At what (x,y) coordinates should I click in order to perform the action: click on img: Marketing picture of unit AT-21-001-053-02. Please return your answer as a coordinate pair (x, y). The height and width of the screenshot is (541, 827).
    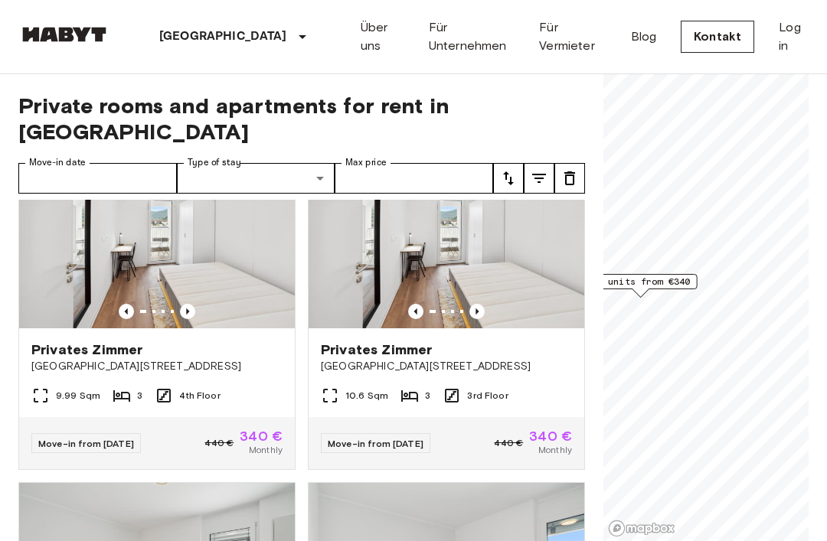
    Looking at the image, I should click on (446, 237).